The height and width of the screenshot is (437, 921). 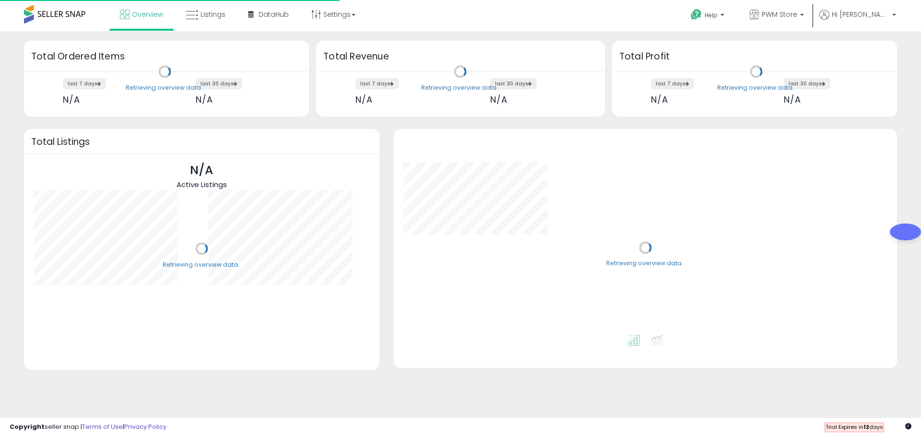 What do you see at coordinates (213, 14) in the screenshot?
I see `span: Listings` at bounding box center [213, 14].